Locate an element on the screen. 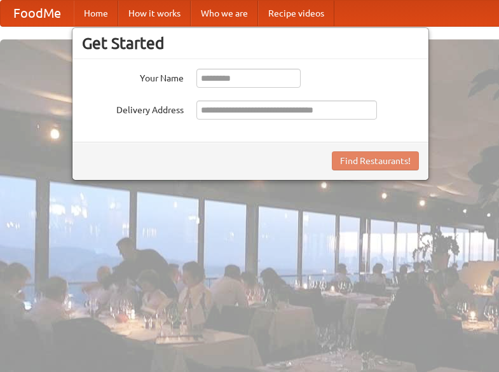 This screenshot has height=372, width=499. a: Recipe videos is located at coordinates (296, 13).